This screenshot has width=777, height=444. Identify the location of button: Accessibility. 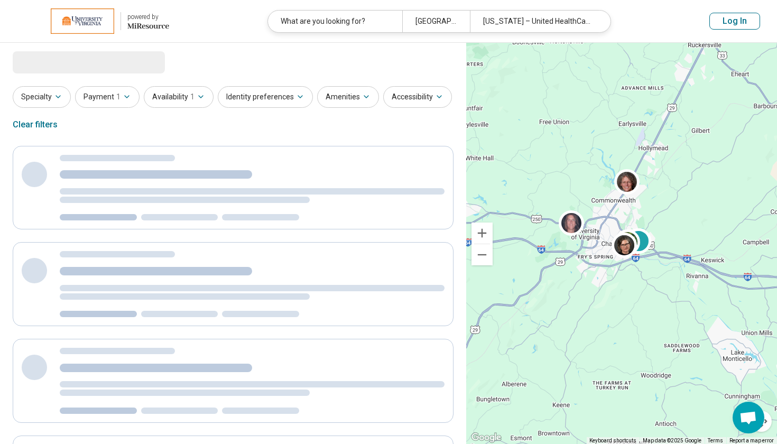
(418, 97).